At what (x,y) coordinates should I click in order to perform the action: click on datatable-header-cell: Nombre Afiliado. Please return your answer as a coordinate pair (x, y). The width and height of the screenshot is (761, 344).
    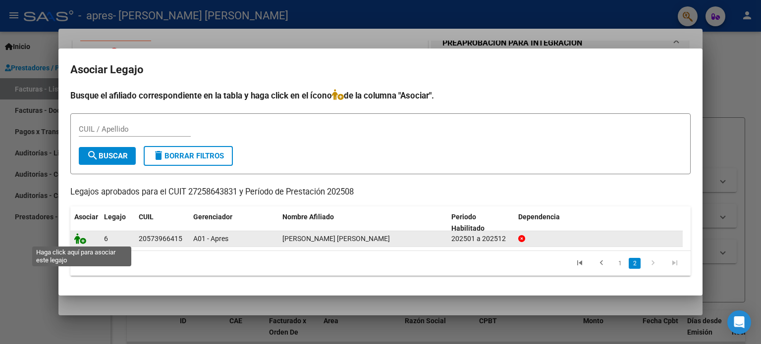
    Looking at the image, I should click on (363, 223).